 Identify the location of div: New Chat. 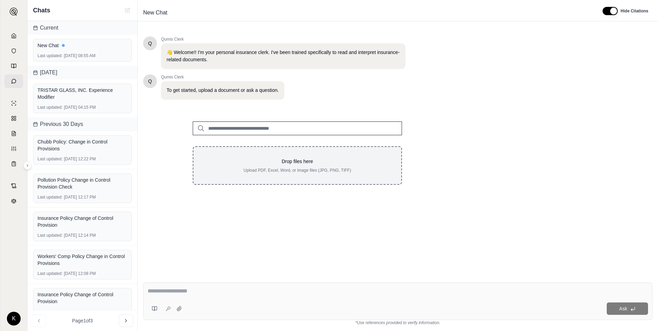
(82, 45).